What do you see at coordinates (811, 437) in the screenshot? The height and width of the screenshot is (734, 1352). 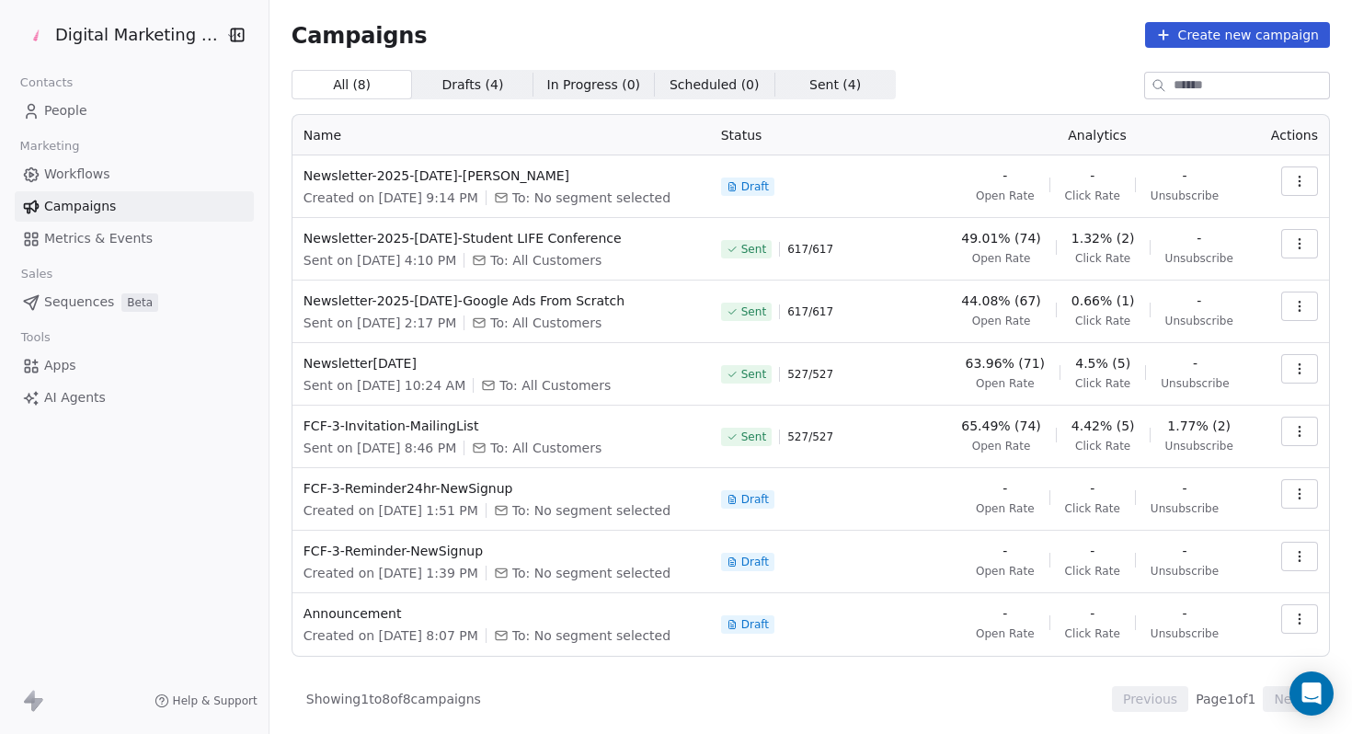 I see `span: 527 / 527` at bounding box center [811, 437].